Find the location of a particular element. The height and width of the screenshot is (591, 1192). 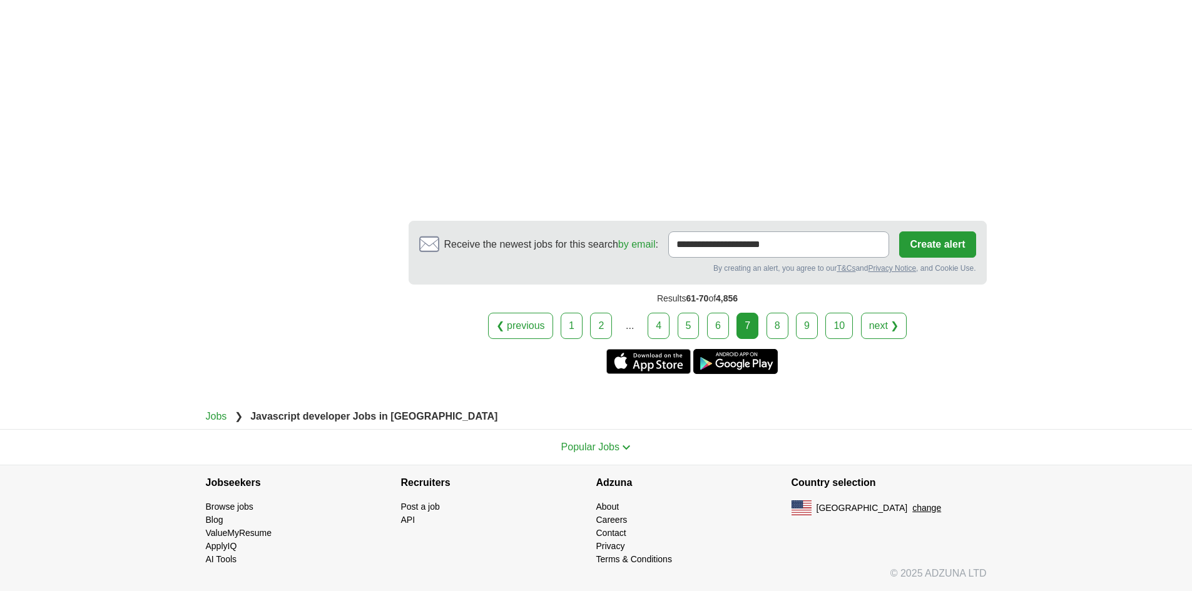

a: 8 is located at coordinates (777, 326).